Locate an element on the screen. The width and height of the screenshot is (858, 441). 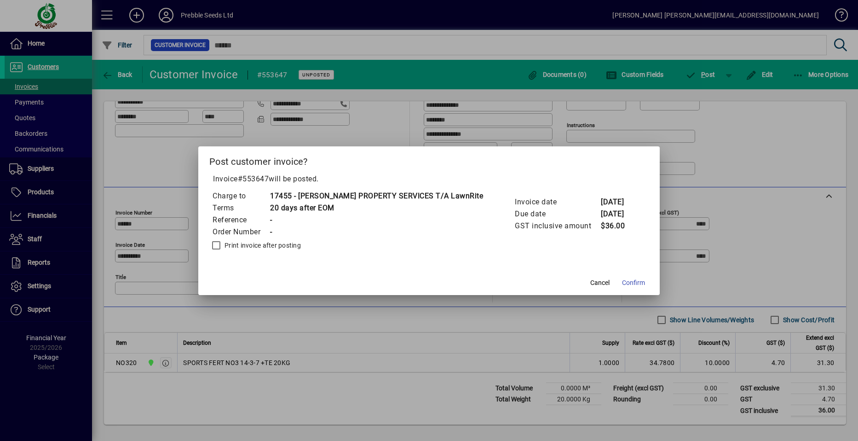
td: Invoice date is located at coordinates (557, 202).